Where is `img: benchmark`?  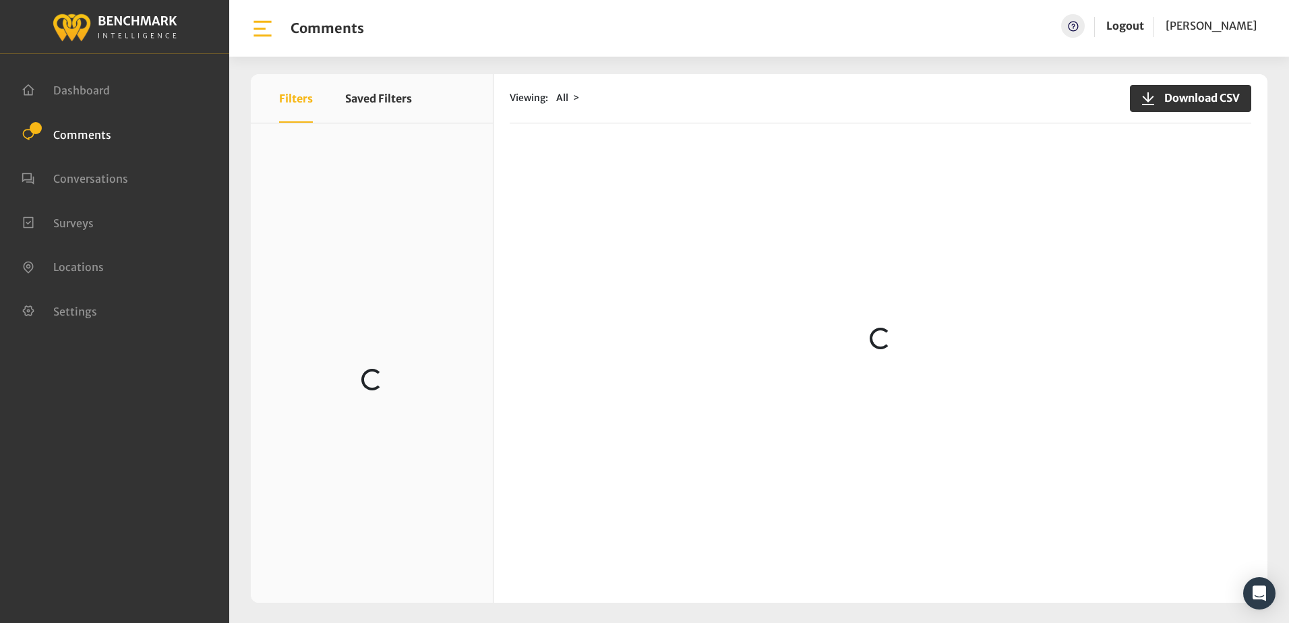
img: benchmark is located at coordinates (115, 26).